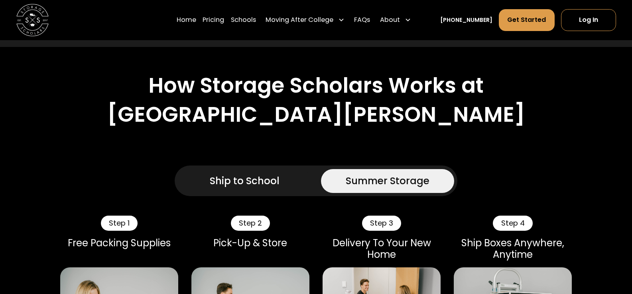 This screenshot has height=294, width=632. Describe the element at coordinates (244, 181) in the screenshot. I see `div: Ship to School` at that location.